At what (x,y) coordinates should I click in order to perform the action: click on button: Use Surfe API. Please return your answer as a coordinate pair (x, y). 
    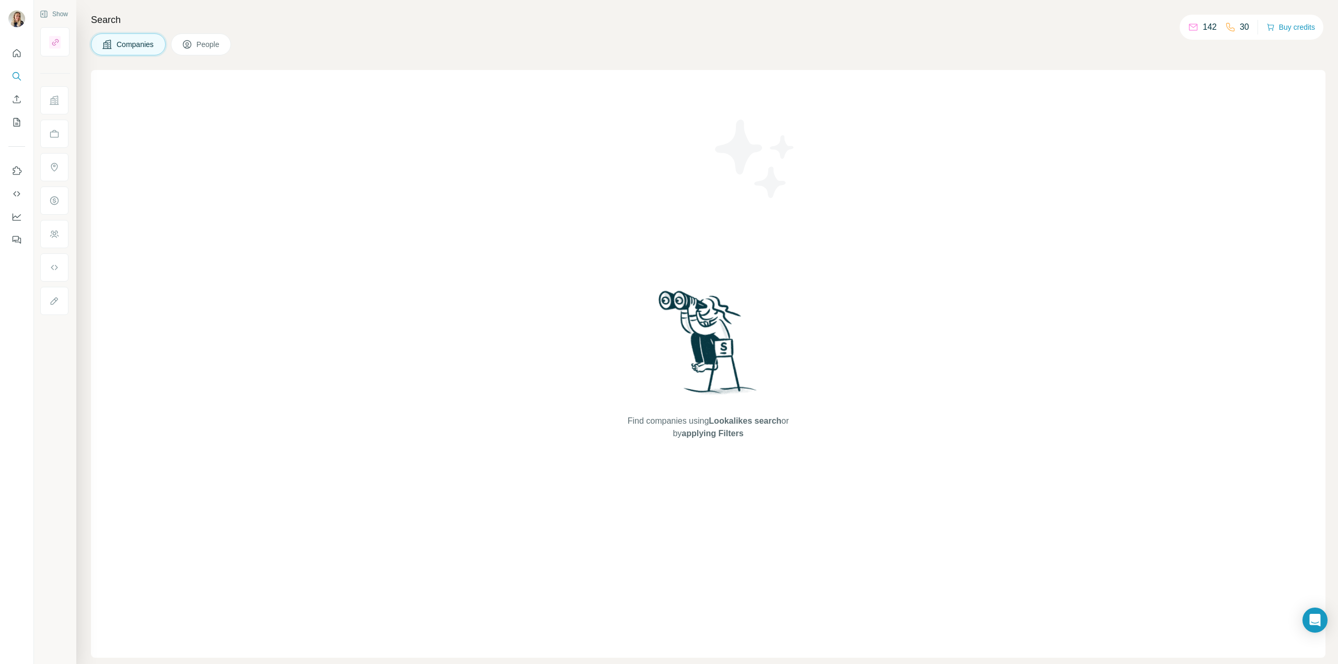
    Looking at the image, I should click on (17, 194).